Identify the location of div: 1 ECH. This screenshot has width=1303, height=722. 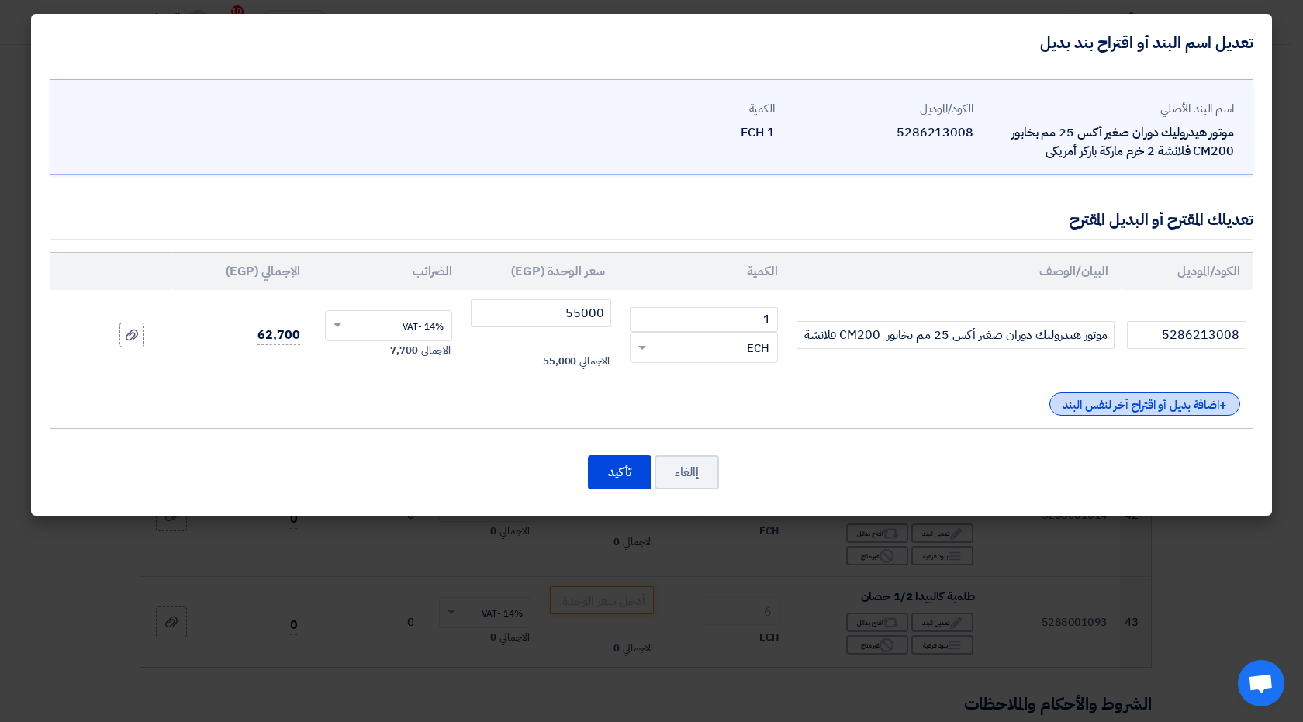
(682, 133).